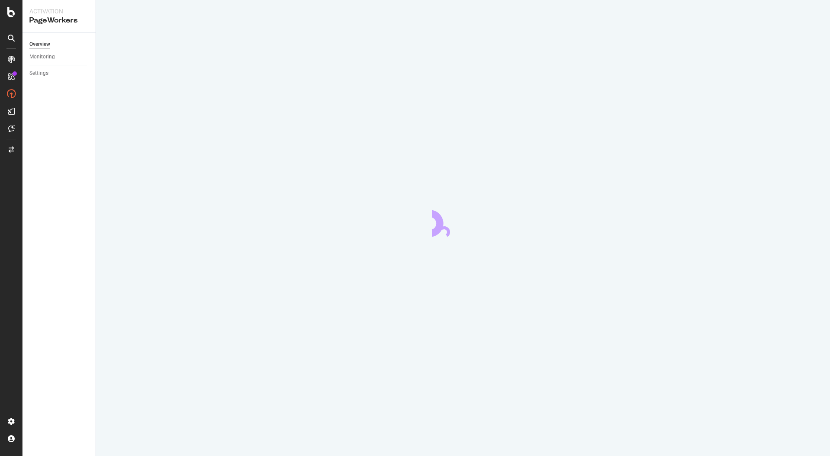 The image size is (830, 456). I want to click on a: Overview, so click(59, 44).